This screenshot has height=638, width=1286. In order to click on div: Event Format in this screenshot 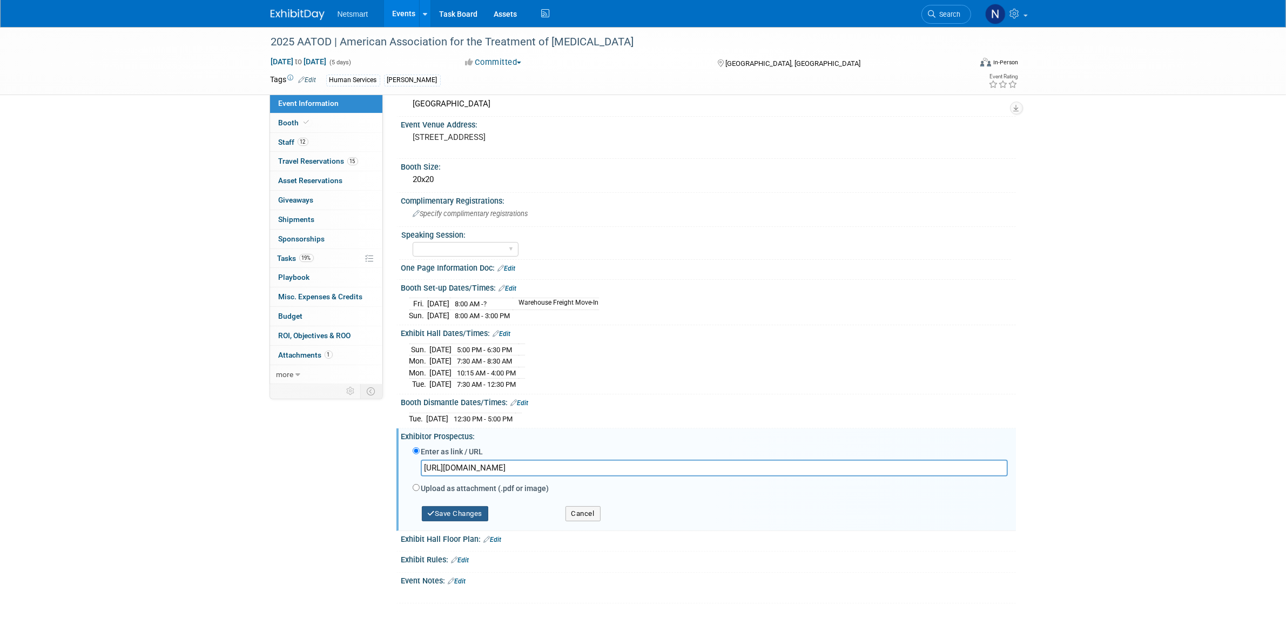, I will do `click(963, 64)`.